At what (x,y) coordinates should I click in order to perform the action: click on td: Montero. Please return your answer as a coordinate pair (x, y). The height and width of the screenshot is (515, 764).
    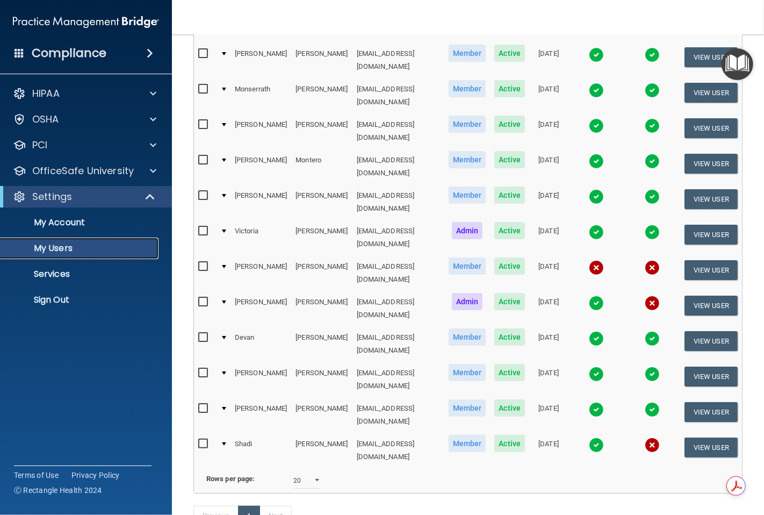
    Looking at the image, I should click on (321, 167).